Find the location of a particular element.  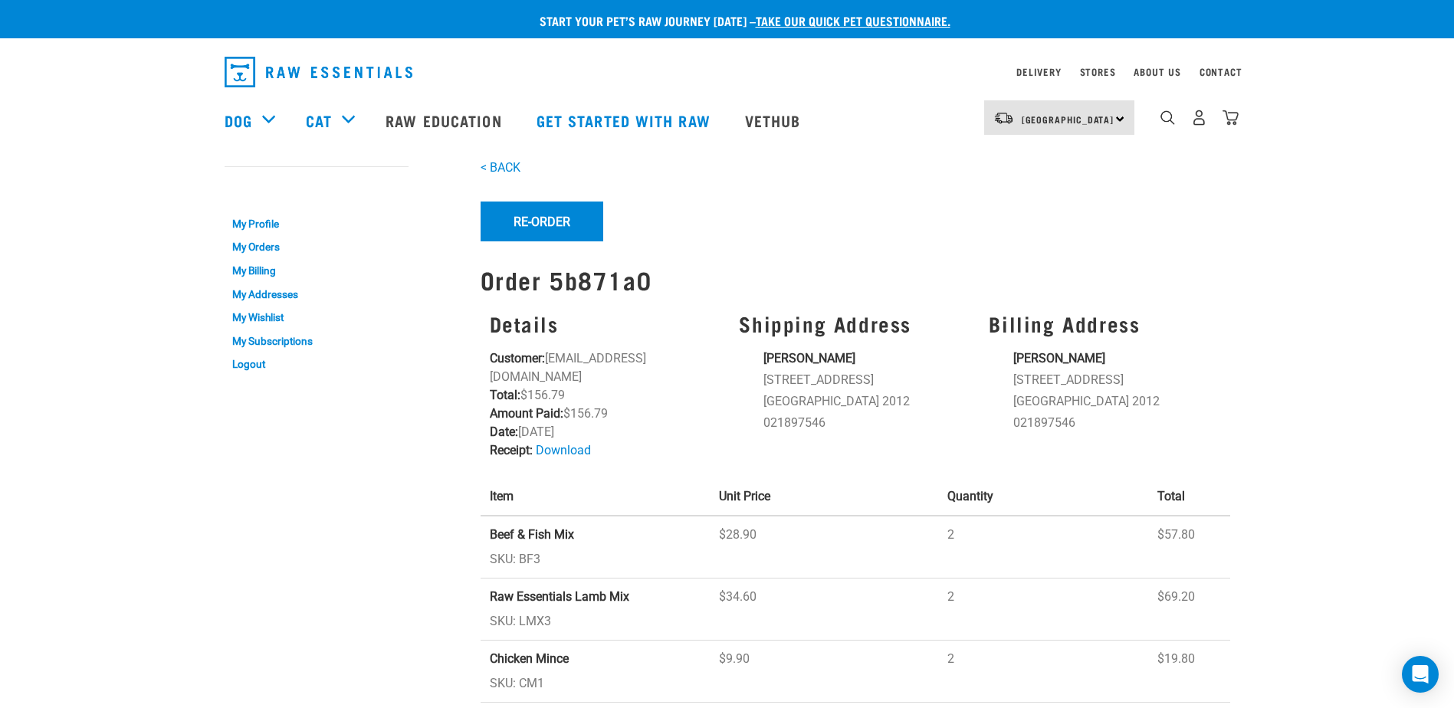

a: Raw Education is located at coordinates (445, 120).